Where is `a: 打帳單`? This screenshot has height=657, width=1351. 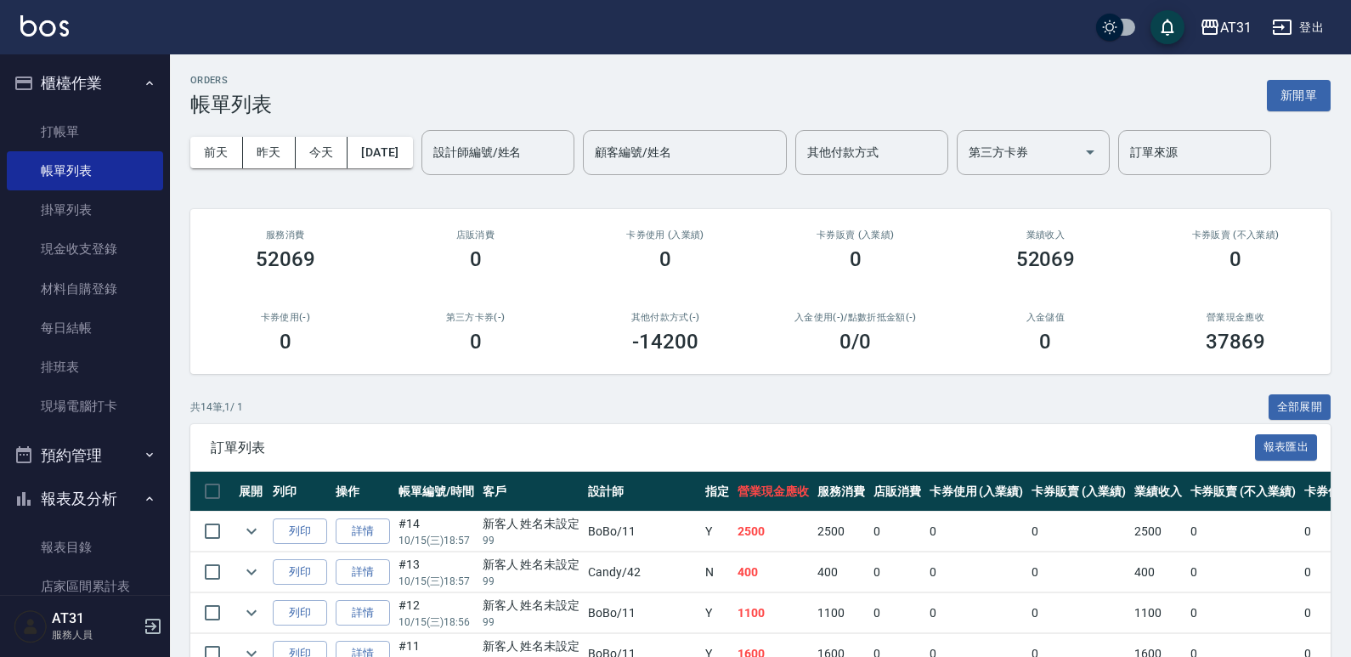 a: 打帳單 is located at coordinates (85, 132).